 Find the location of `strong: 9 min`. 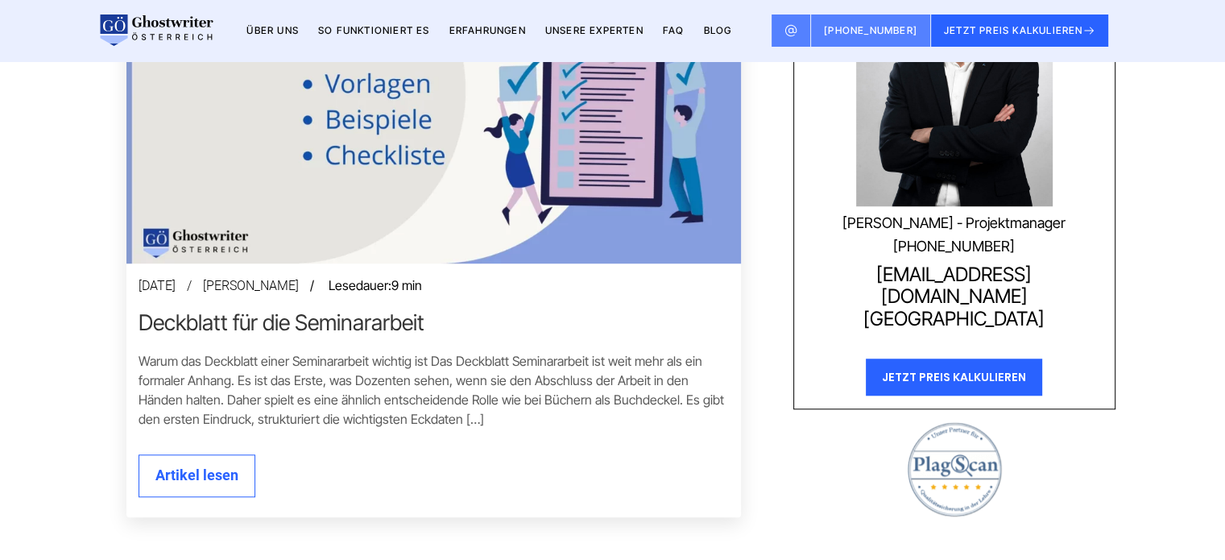

strong: 9 min is located at coordinates (407, 285).